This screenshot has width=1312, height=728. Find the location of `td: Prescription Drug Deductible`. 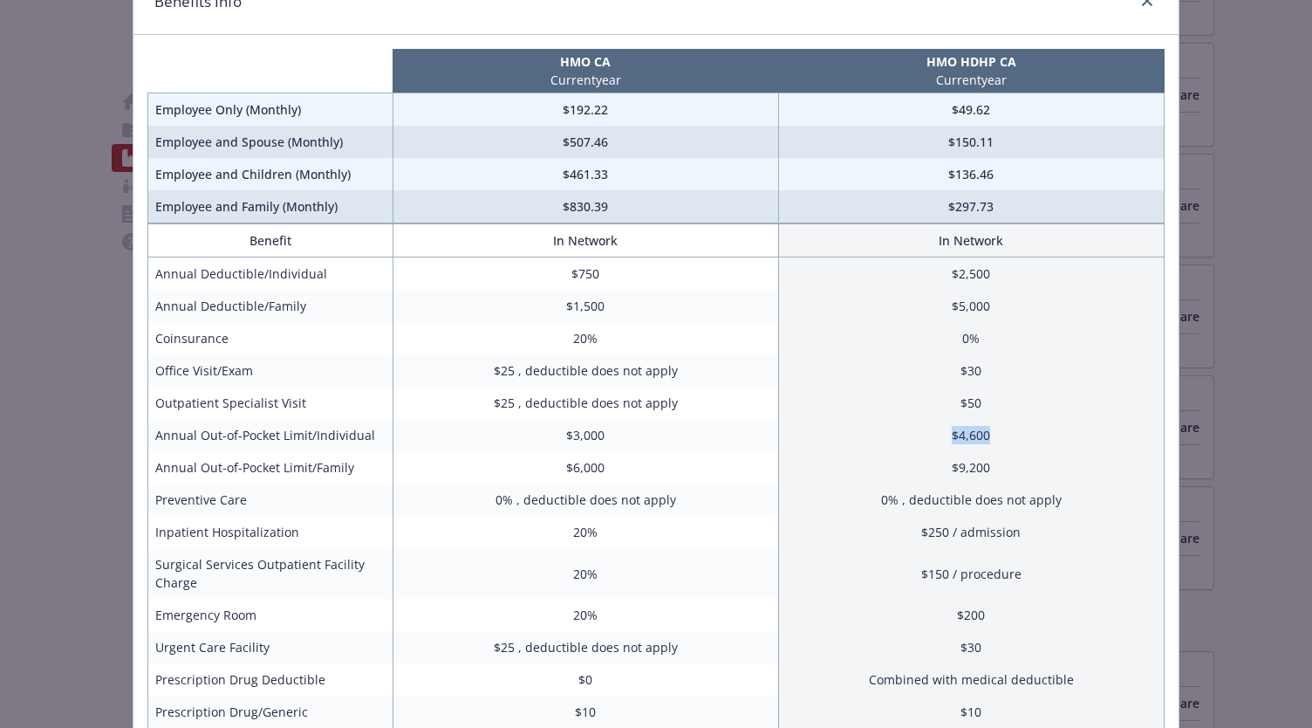

td: Prescription Drug Deductible is located at coordinates (271, 679).